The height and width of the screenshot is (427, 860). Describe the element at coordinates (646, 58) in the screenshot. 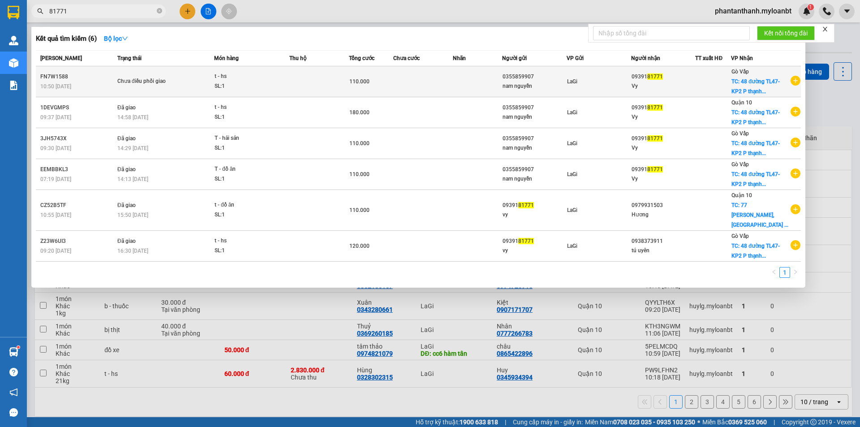

I see `span: Người nhận` at that location.